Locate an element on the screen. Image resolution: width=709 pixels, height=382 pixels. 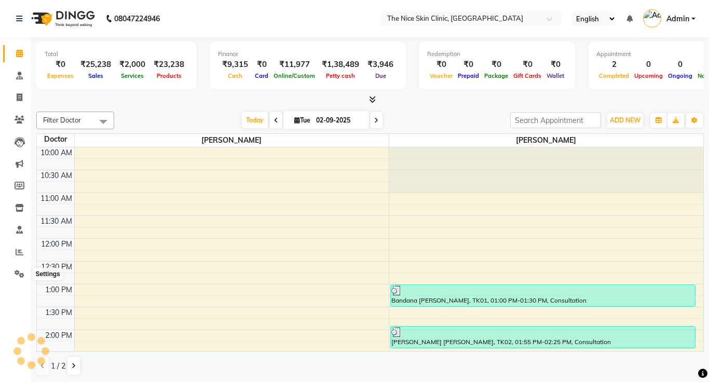
button: ADD NEW is located at coordinates (625, 120).